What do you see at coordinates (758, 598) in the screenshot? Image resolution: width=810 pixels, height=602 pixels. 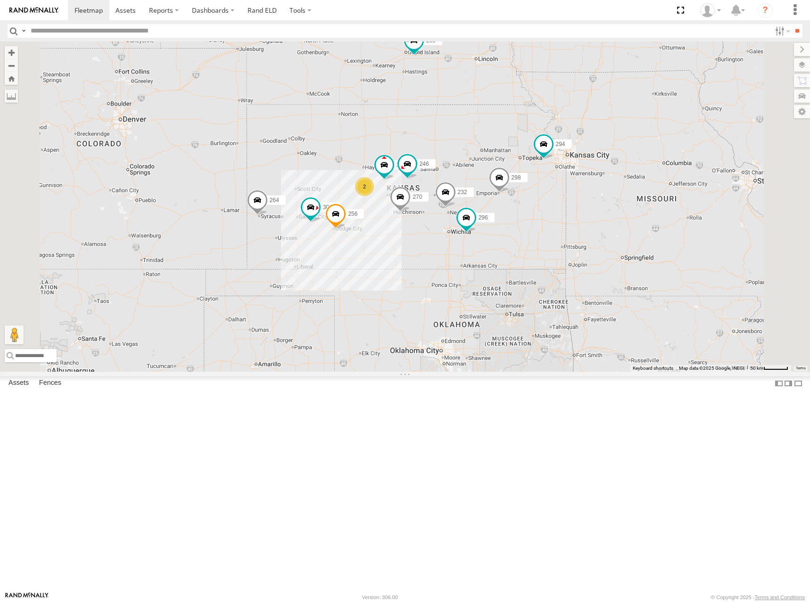 I see `div: © Copyright 2025 -` at bounding box center [758, 598].